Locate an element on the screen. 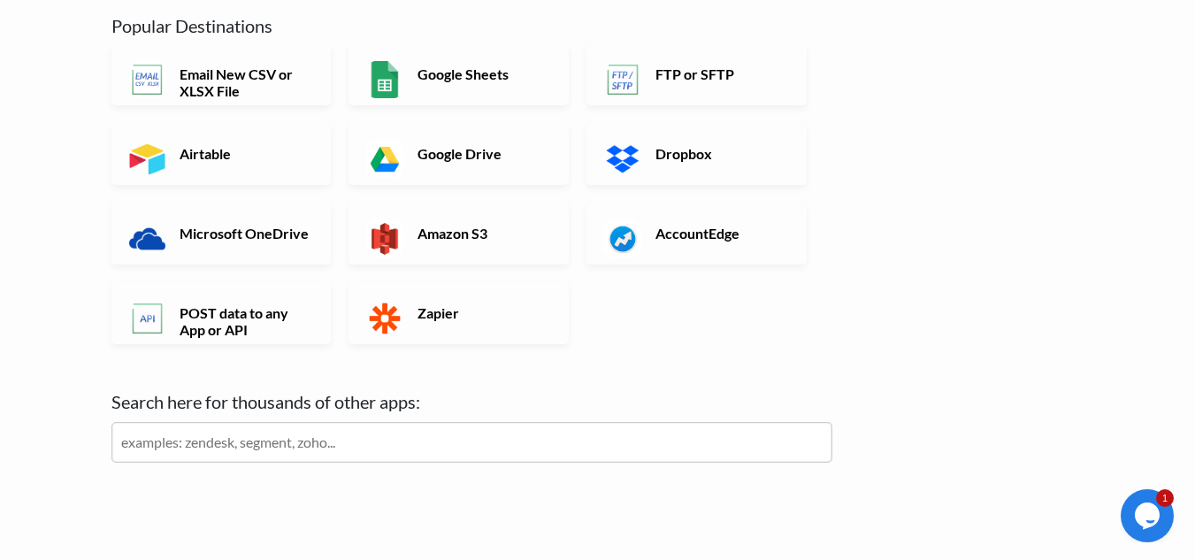 The height and width of the screenshot is (560, 1195). a: Google Sheets is located at coordinates (458, 74).